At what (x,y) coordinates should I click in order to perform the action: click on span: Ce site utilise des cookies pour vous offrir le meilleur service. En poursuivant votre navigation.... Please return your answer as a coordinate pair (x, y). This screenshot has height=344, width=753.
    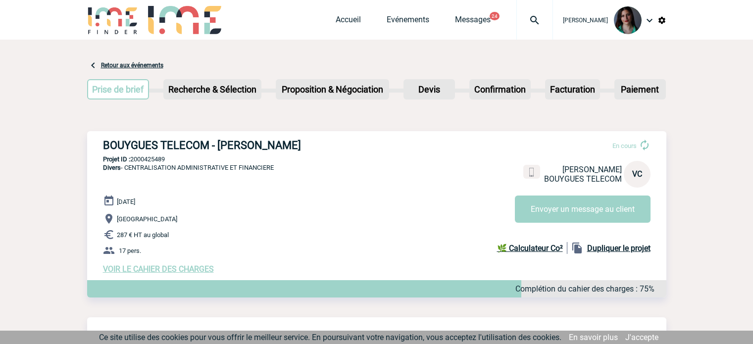
    Looking at the image, I should click on (330, 337).